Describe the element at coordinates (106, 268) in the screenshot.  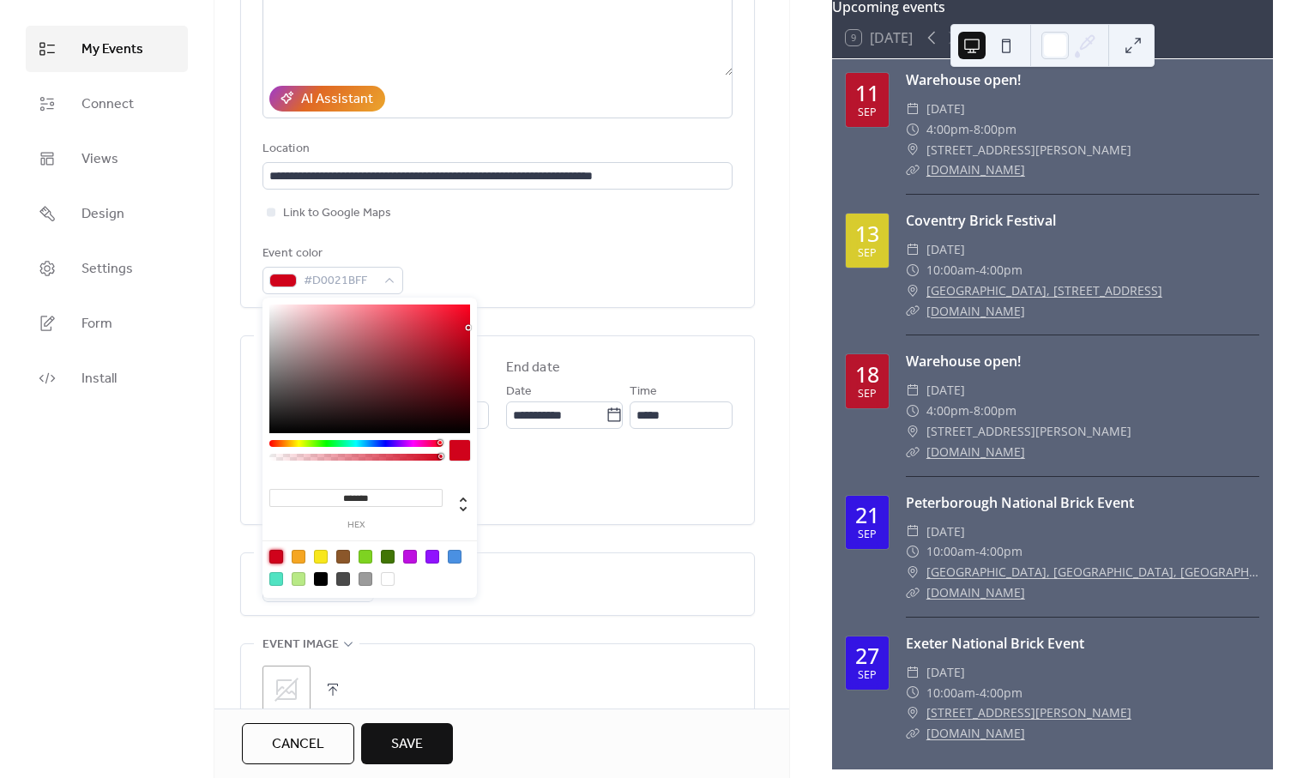
I see `a: Settings` at that location.